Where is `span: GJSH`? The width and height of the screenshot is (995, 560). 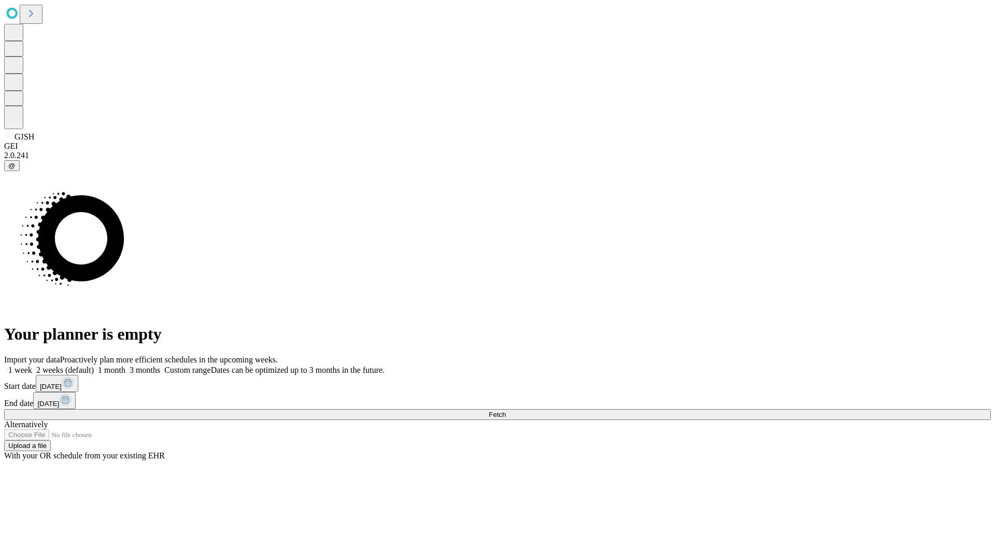
span: GJSH is located at coordinates (24, 136).